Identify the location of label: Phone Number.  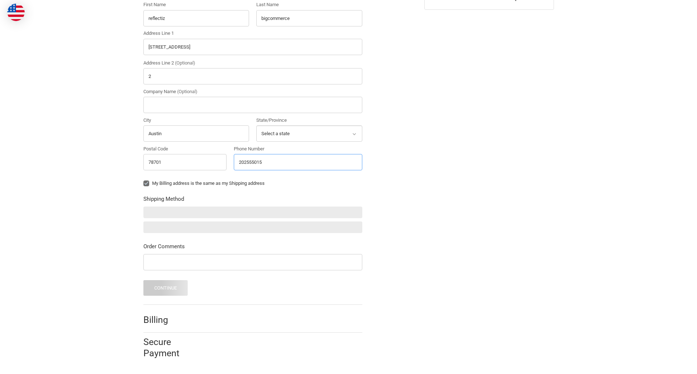
(298, 149).